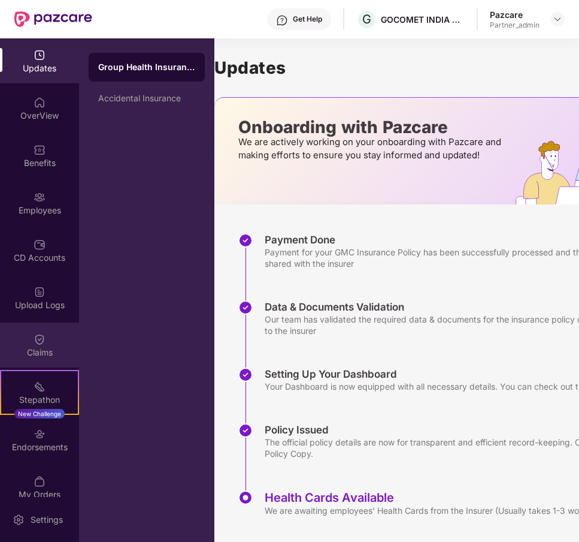  Describe the element at coordinates (515, 25) in the screenshot. I see `div: Partner_admin` at that location.